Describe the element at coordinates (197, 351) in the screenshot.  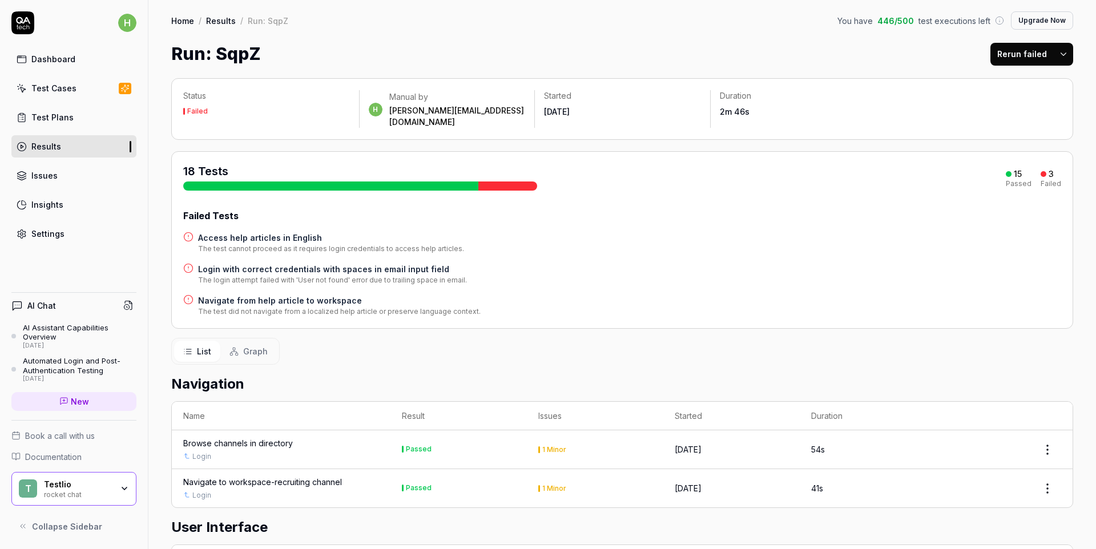
I see `button: List` at that location.